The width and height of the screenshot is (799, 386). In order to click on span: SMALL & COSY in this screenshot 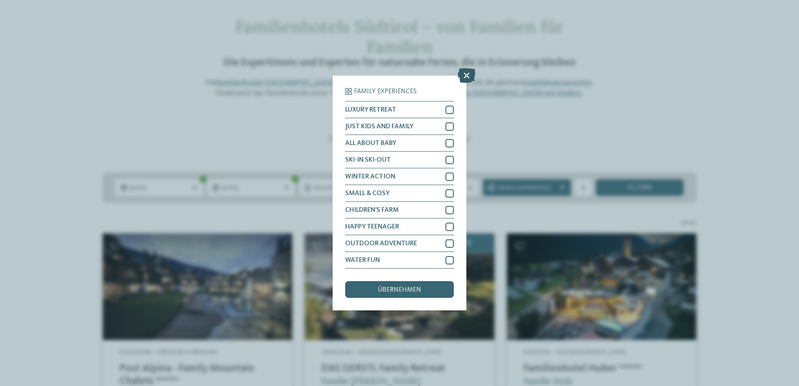, I will do `click(368, 194)`.